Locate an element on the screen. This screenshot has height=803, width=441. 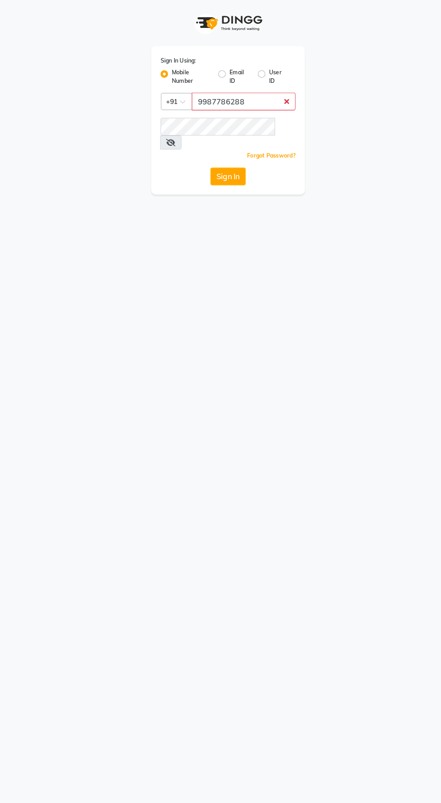
a: Forgot Password? is located at coordinates (262, 150).